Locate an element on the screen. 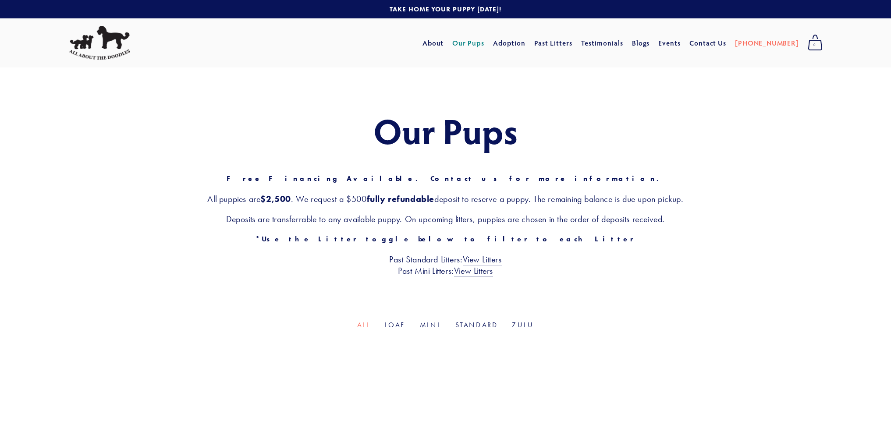 This screenshot has height=435, width=891. a: All is located at coordinates (364, 325).